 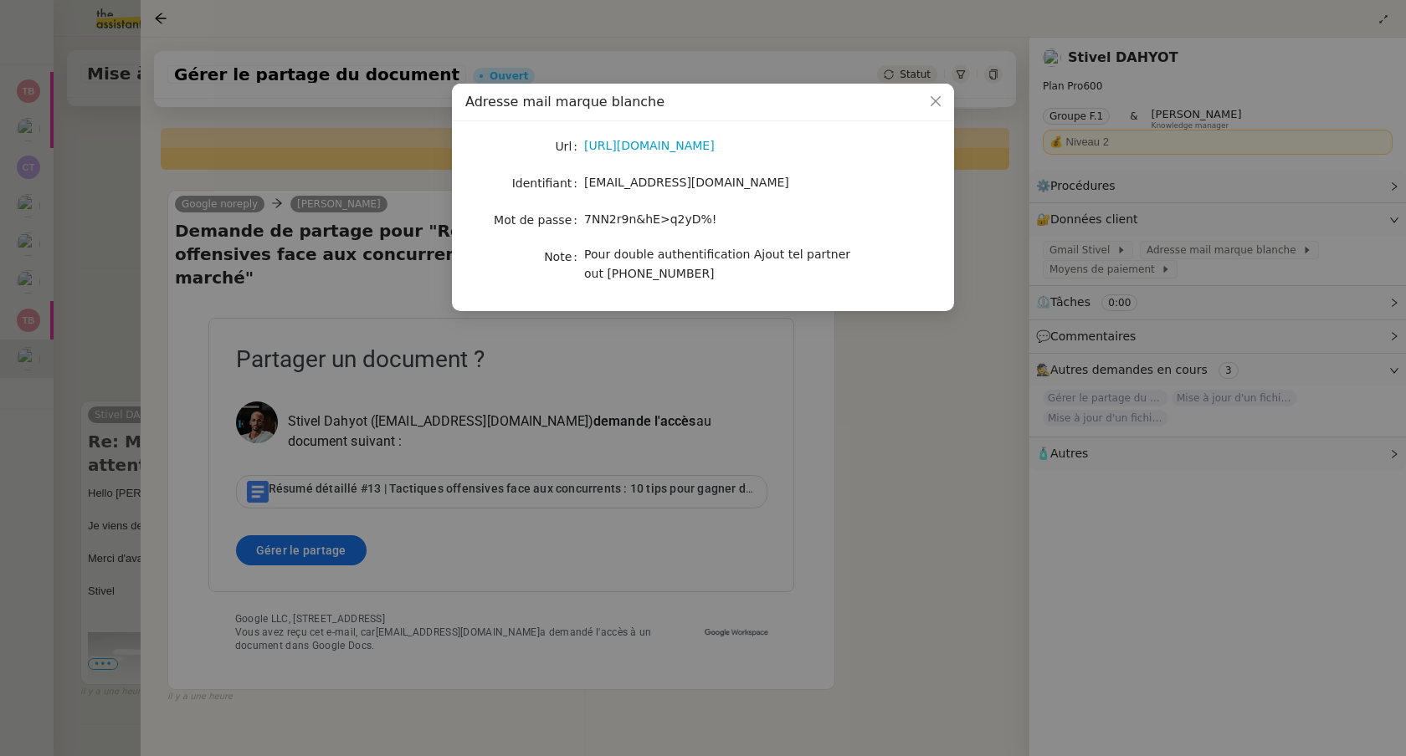 I want to click on button: Close, so click(x=935, y=102).